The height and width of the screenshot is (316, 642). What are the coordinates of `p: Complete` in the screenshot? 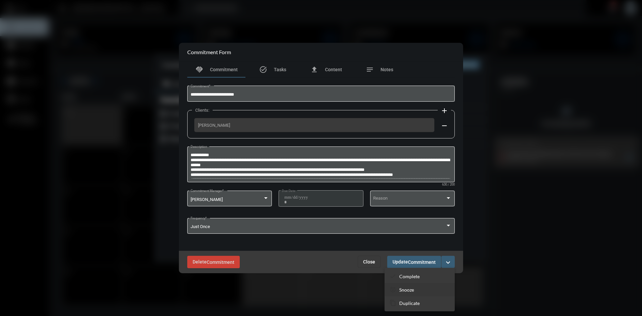 It's located at (409, 276).